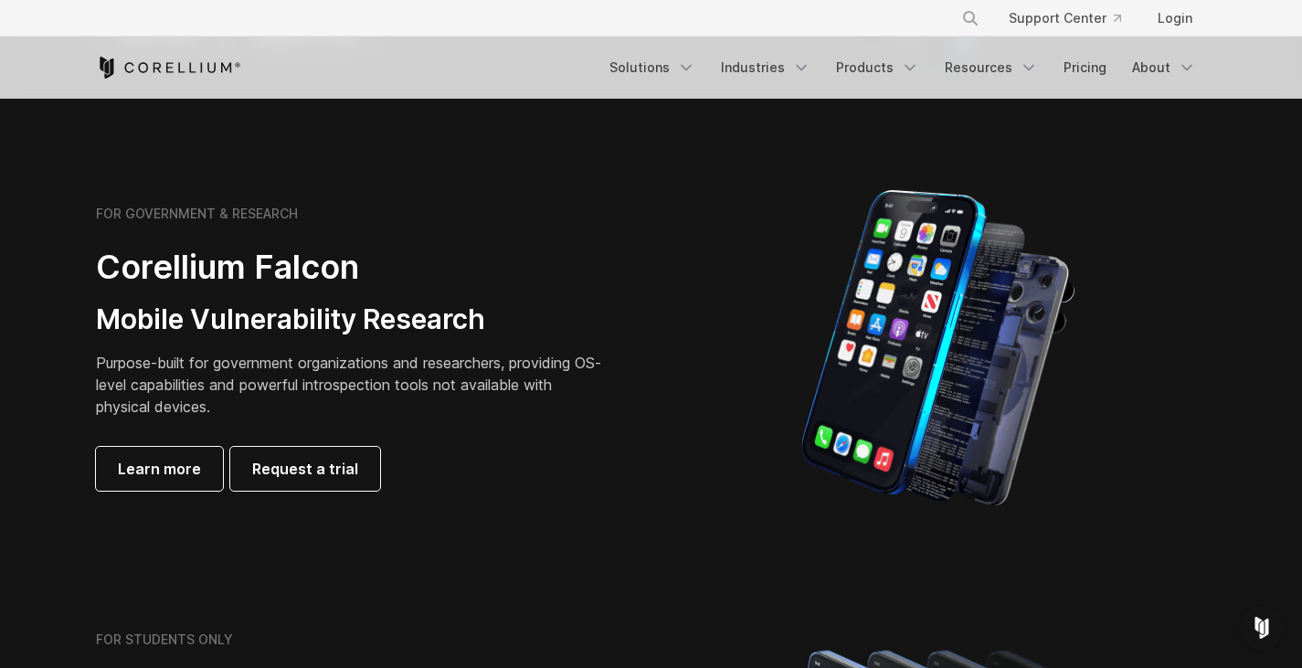 This screenshot has width=1302, height=668. What do you see at coordinates (305, 469) in the screenshot?
I see `a: Request a trial` at bounding box center [305, 469].